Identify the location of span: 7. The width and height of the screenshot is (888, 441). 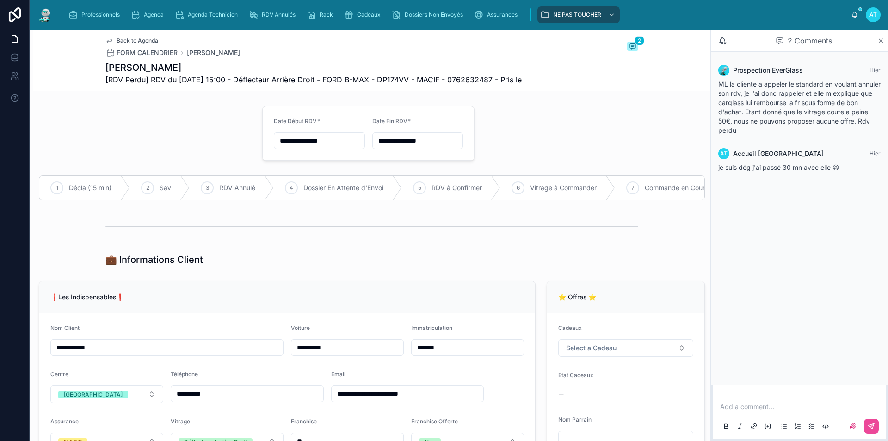
(633, 188).